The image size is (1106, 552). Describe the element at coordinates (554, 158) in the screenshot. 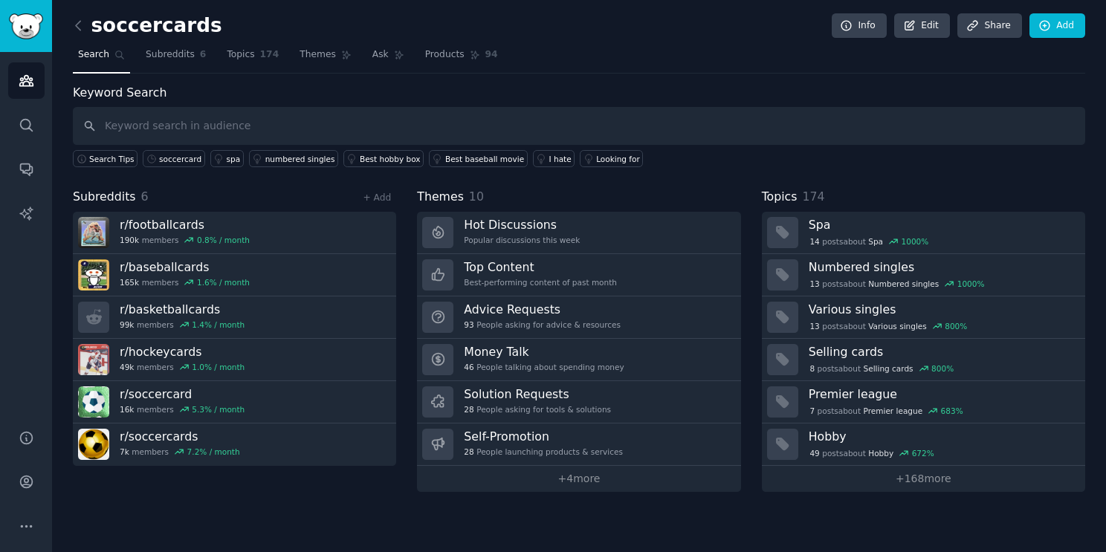

I see `a: I hate` at that location.